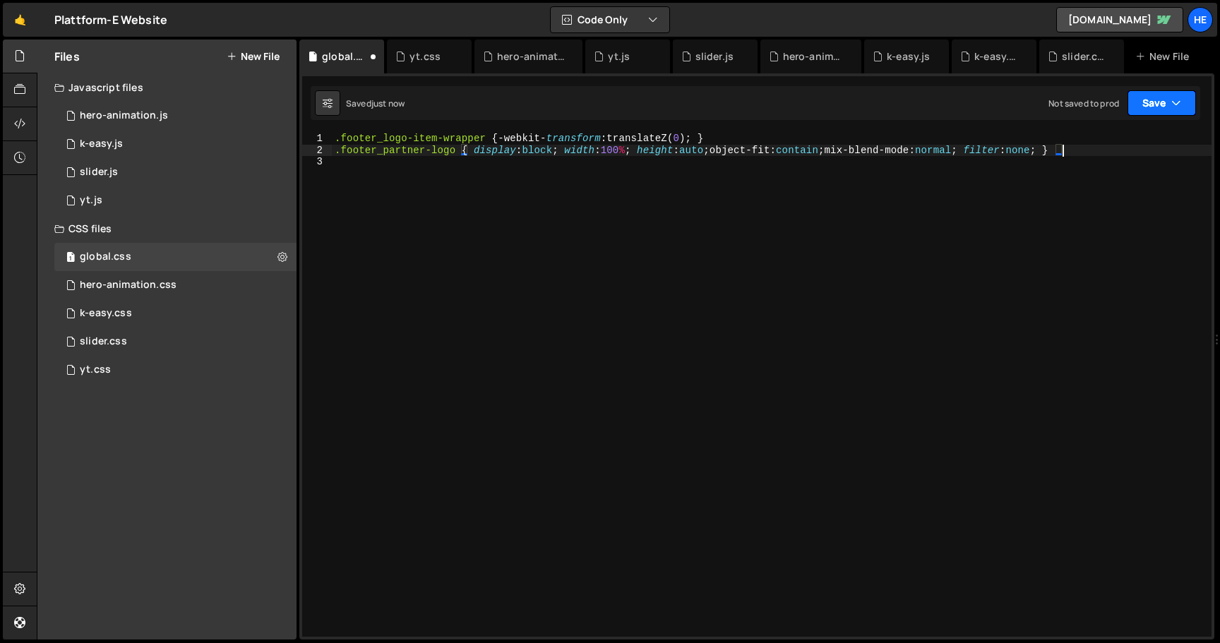 This screenshot has height=643, width=1220. Describe the element at coordinates (388, 103) in the screenshot. I see `div: just now` at that location.